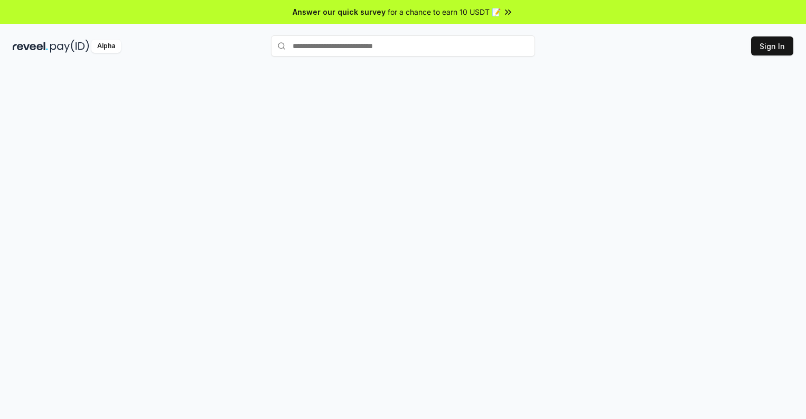 This screenshot has height=419, width=806. What do you see at coordinates (339, 12) in the screenshot?
I see `span: Answer our quick survey` at bounding box center [339, 12].